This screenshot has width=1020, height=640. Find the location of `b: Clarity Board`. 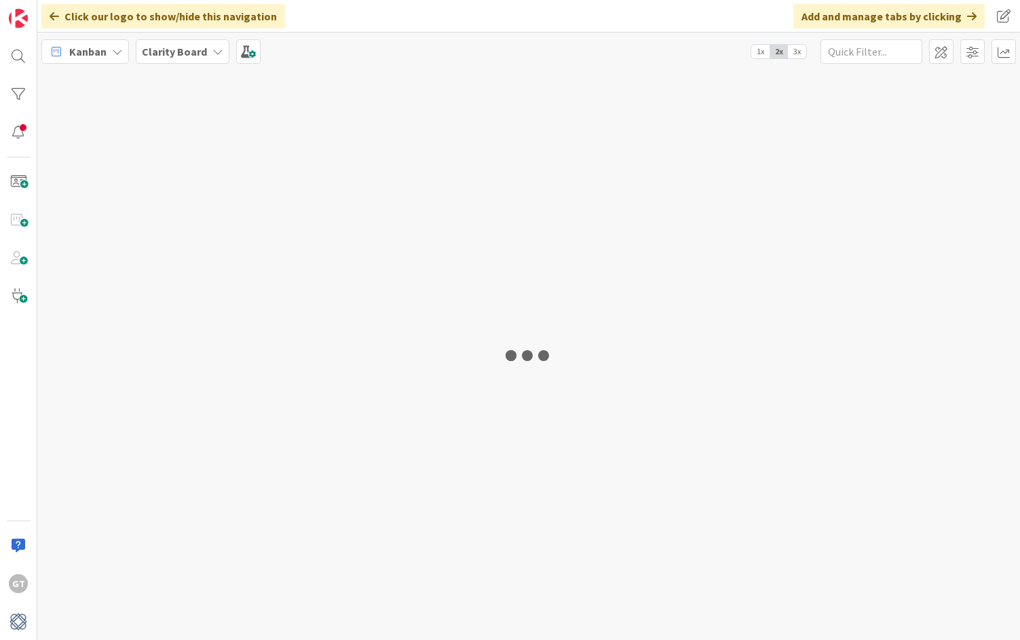

b: Clarity Board is located at coordinates (174, 52).